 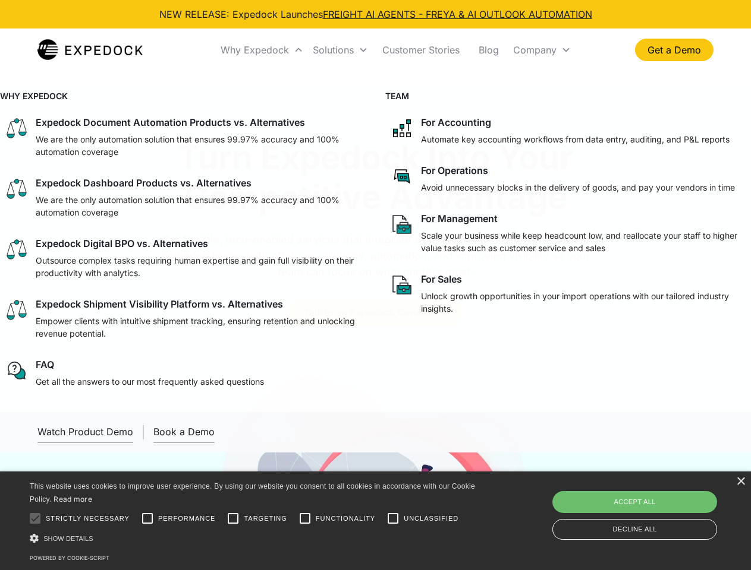 I want to click on a: FREIGHT AI AGENTS - FREYA & AI OUTLOOK AUTOMATION, so click(x=457, y=14).